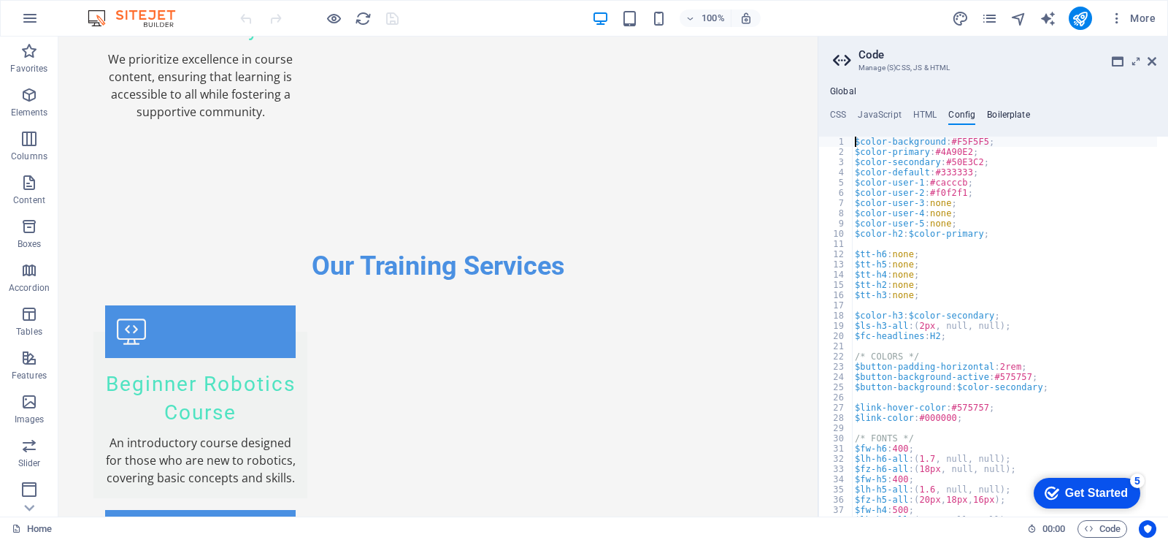 The width and height of the screenshot is (1168, 540). What do you see at coordinates (961, 18) in the screenshot?
I see `button: design` at bounding box center [961, 18].